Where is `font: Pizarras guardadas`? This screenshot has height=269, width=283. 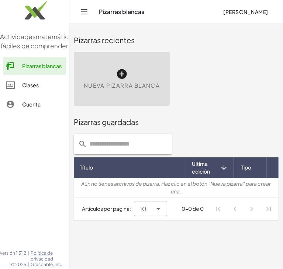 font: Pizarras guardadas is located at coordinates (106, 122).